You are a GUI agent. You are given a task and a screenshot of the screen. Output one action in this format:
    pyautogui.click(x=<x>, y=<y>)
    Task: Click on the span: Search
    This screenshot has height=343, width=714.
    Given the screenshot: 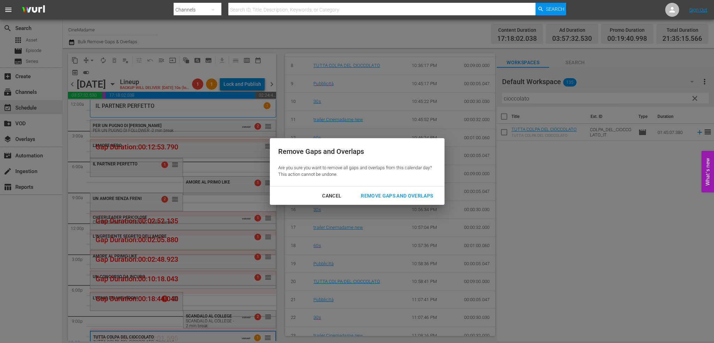 What is the action you would take?
    pyautogui.click(x=555, y=9)
    